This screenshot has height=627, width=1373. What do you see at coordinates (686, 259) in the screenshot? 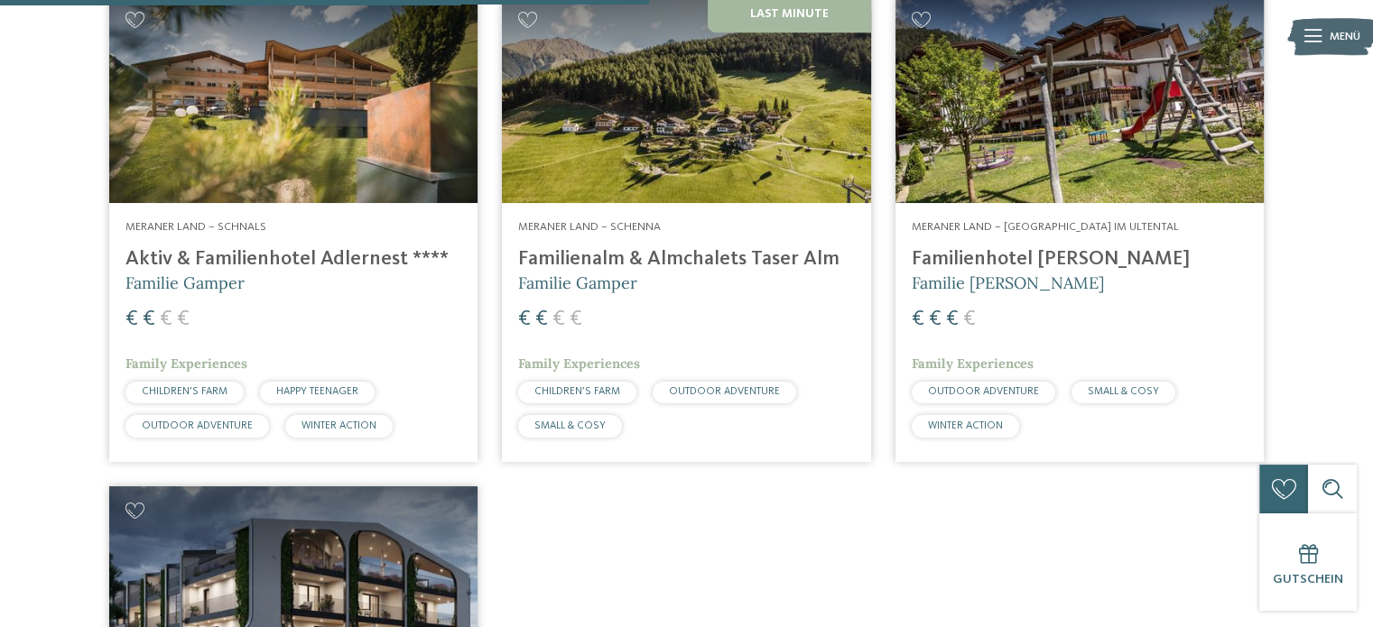
I see `h4: Familienalm & Almchalets Taser Alm` at bounding box center [686, 259].